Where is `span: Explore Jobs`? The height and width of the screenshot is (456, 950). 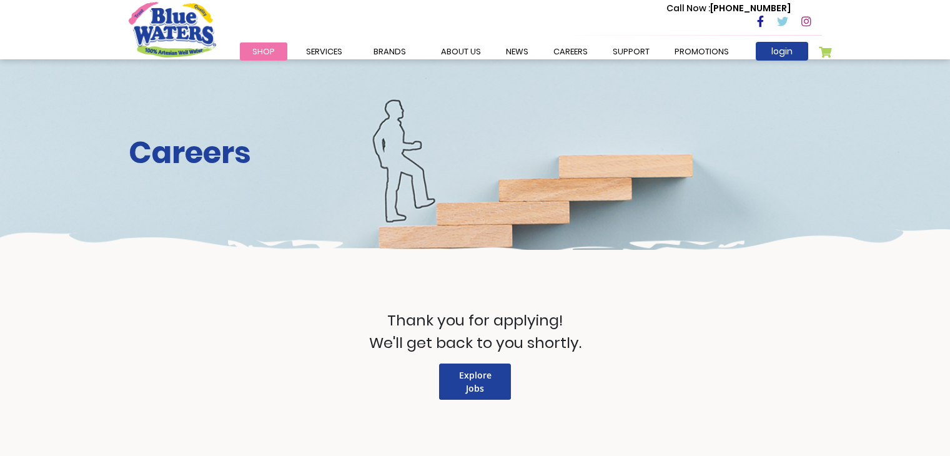
span: Explore Jobs is located at coordinates (475, 382).